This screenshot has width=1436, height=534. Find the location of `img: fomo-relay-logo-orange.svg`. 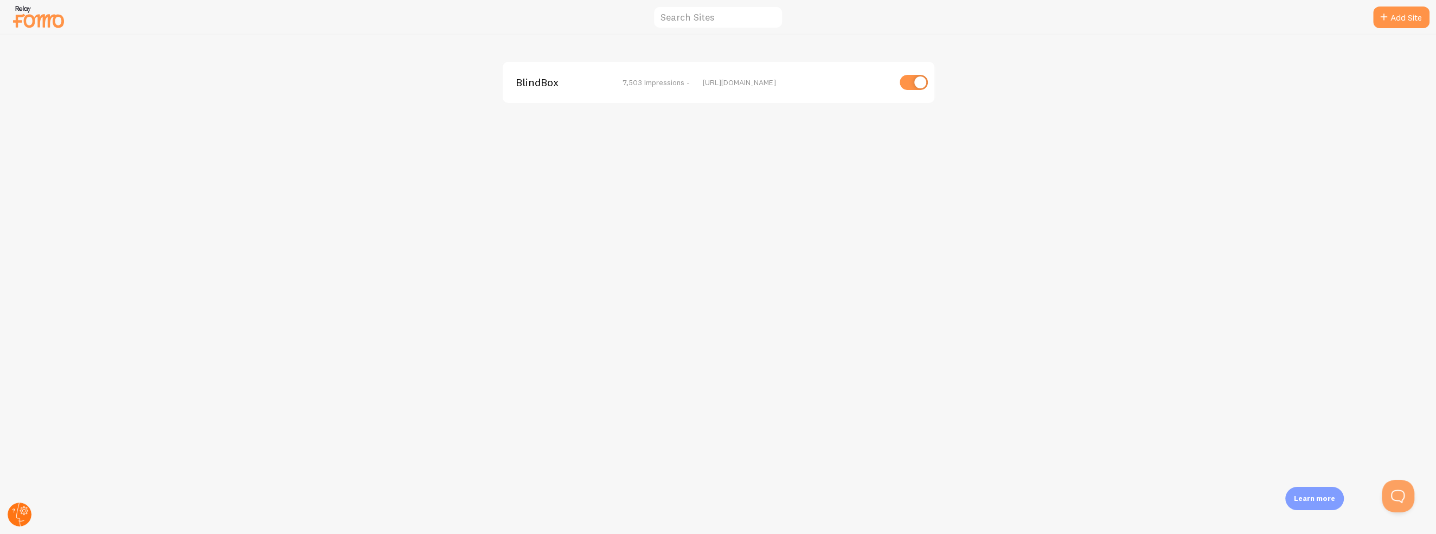

img: fomo-relay-logo-orange.svg is located at coordinates (39, 16).